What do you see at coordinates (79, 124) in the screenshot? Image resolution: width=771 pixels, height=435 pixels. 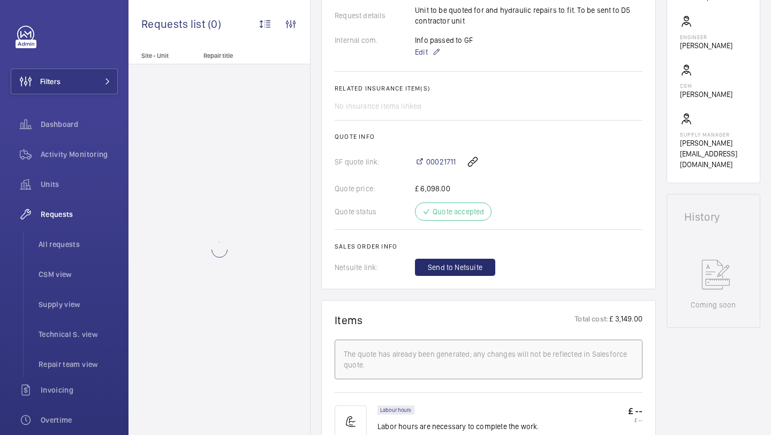 I see `span: Dashboard` at bounding box center [79, 124].